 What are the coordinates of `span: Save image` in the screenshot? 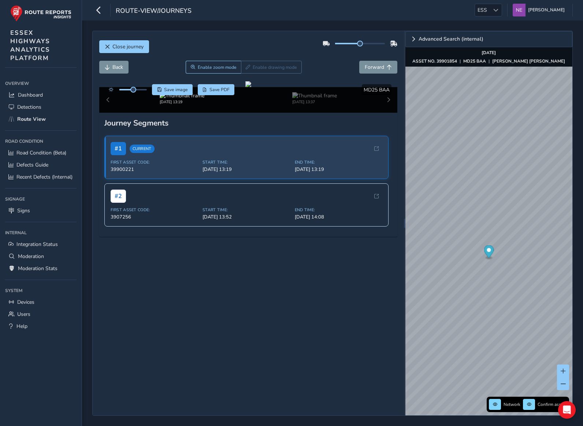 It's located at (176, 90).